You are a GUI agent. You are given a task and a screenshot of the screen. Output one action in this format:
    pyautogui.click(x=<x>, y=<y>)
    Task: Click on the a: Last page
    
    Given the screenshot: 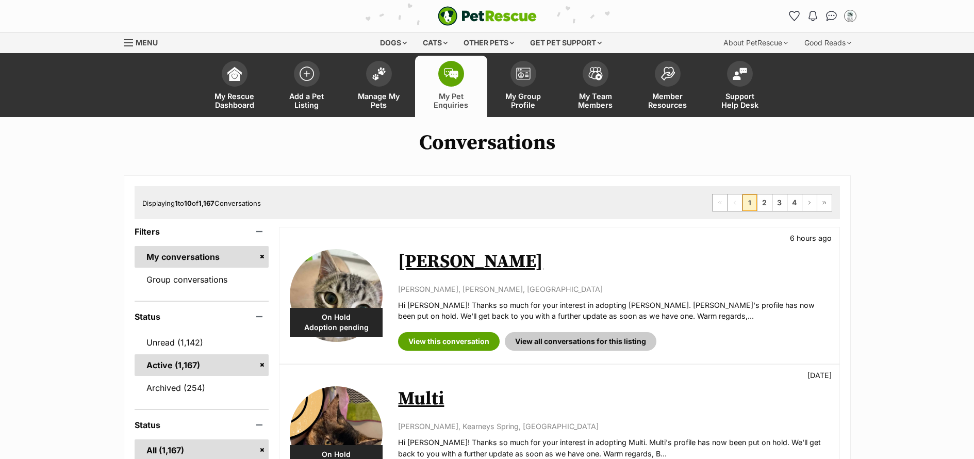 What is the action you would take?
    pyautogui.click(x=825, y=203)
    